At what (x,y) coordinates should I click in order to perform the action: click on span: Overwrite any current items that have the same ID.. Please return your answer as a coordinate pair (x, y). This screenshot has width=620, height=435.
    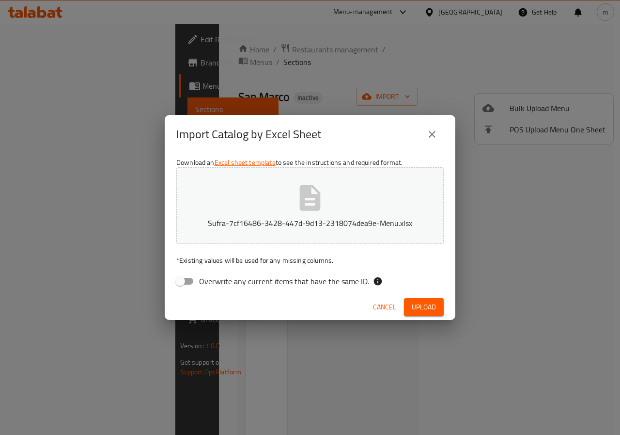
    Looking at the image, I should click on (284, 281).